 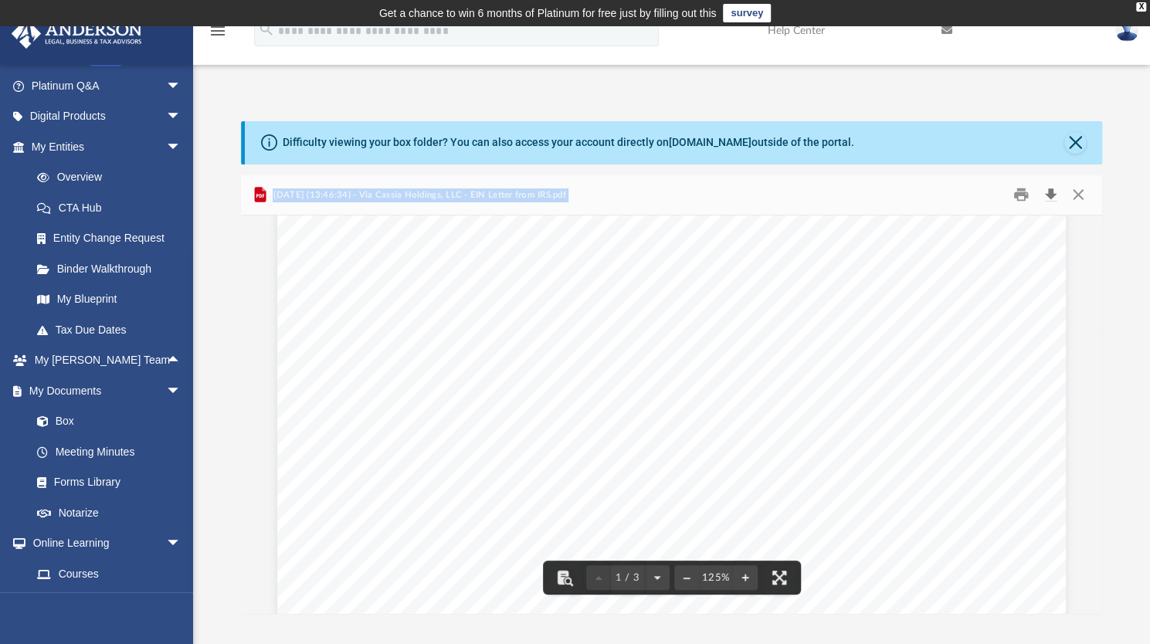 I want to click on a: My Entitiesarrow_drop_down, so click(x=107, y=147).